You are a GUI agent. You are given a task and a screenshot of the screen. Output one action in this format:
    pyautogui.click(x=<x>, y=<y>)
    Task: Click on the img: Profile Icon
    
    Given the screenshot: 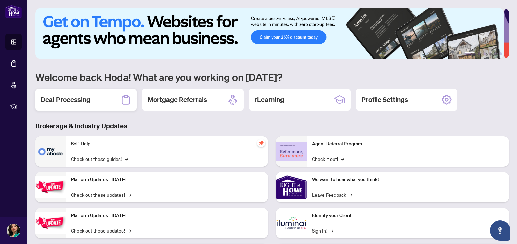 What is the action you would take?
    pyautogui.click(x=14, y=231)
    